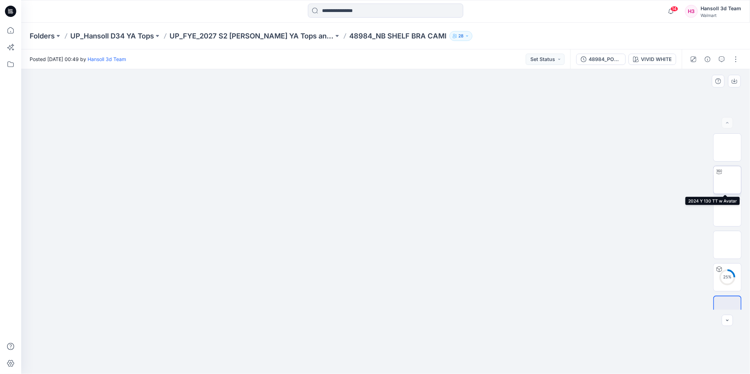  What do you see at coordinates (652, 59) in the screenshot?
I see `button: VIVID WHITE` at bounding box center [652, 59].